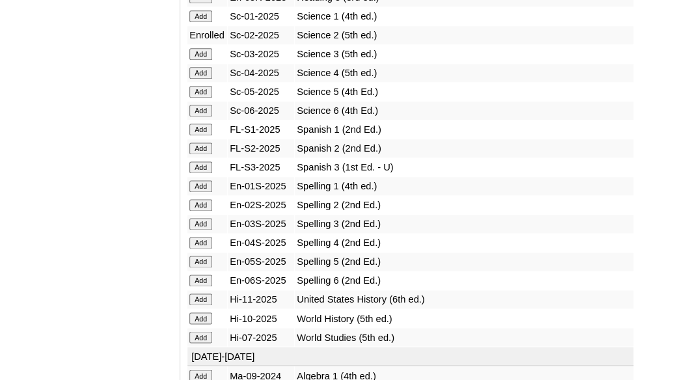 The height and width of the screenshot is (380, 695). What do you see at coordinates (464, 148) in the screenshot?
I see `td: Spanish 2 (2nd Ed.)` at bounding box center [464, 148].